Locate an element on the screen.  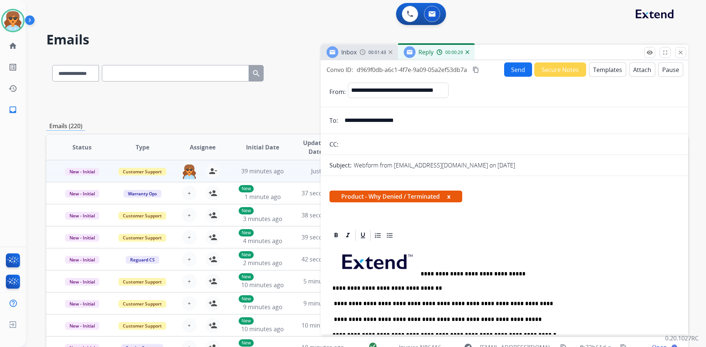
span: 00:01:43 is located at coordinates (377, 53).